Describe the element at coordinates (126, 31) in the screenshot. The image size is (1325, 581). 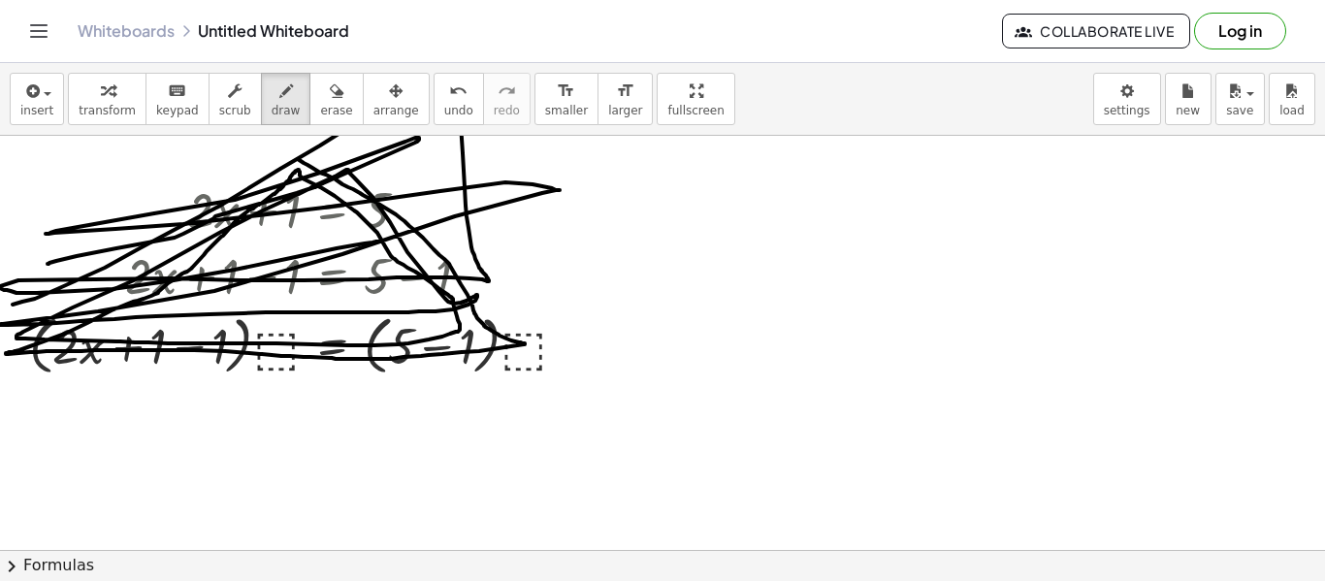
I see `a: Whiteboards` at that location.